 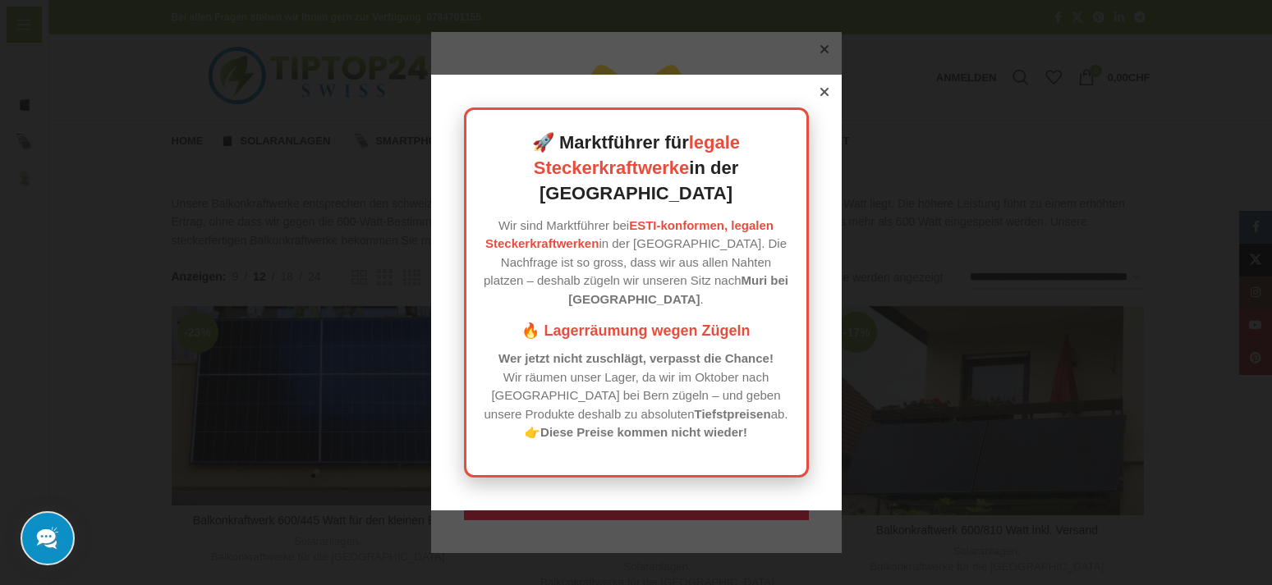 What do you see at coordinates (636, 331) in the screenshot?
I see `h3: 🔥 Lagerräumung wegen Zügeln` at bounding box center [636, 331].